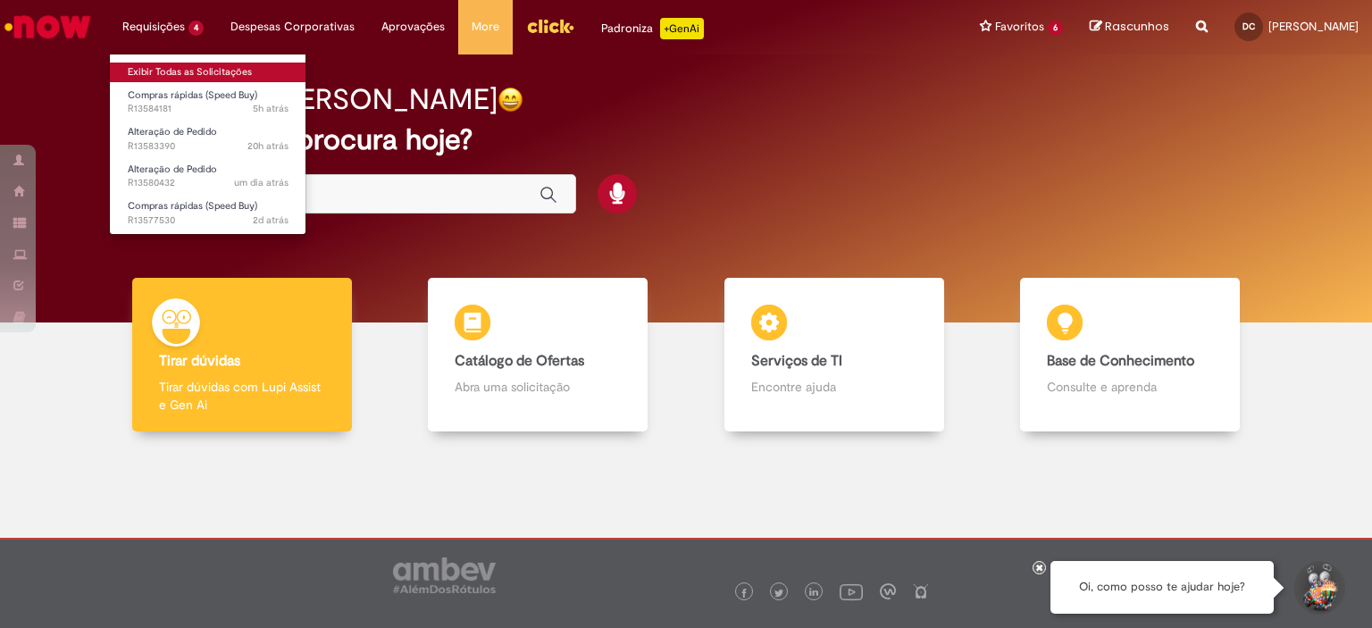 This screenshot has height=628, width=1372. What do you see at coordinates (652, 29) in the screenshot?
I see `div: Padroniza` at bounding box center [652, 29].